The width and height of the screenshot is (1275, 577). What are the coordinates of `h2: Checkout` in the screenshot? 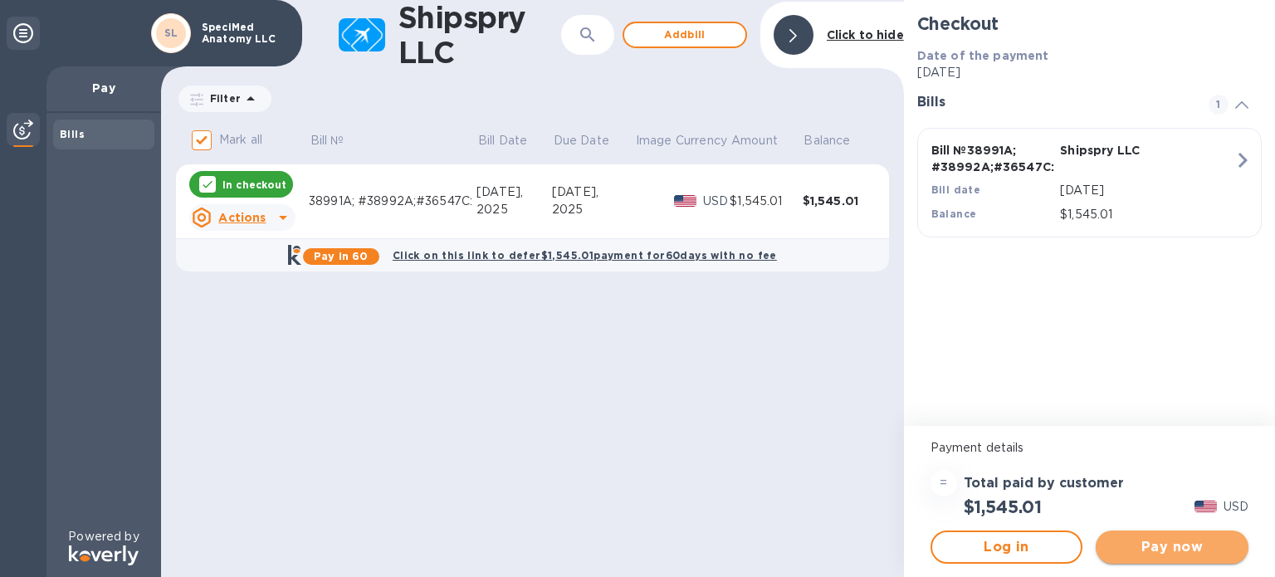 It's located at (1089, 23).